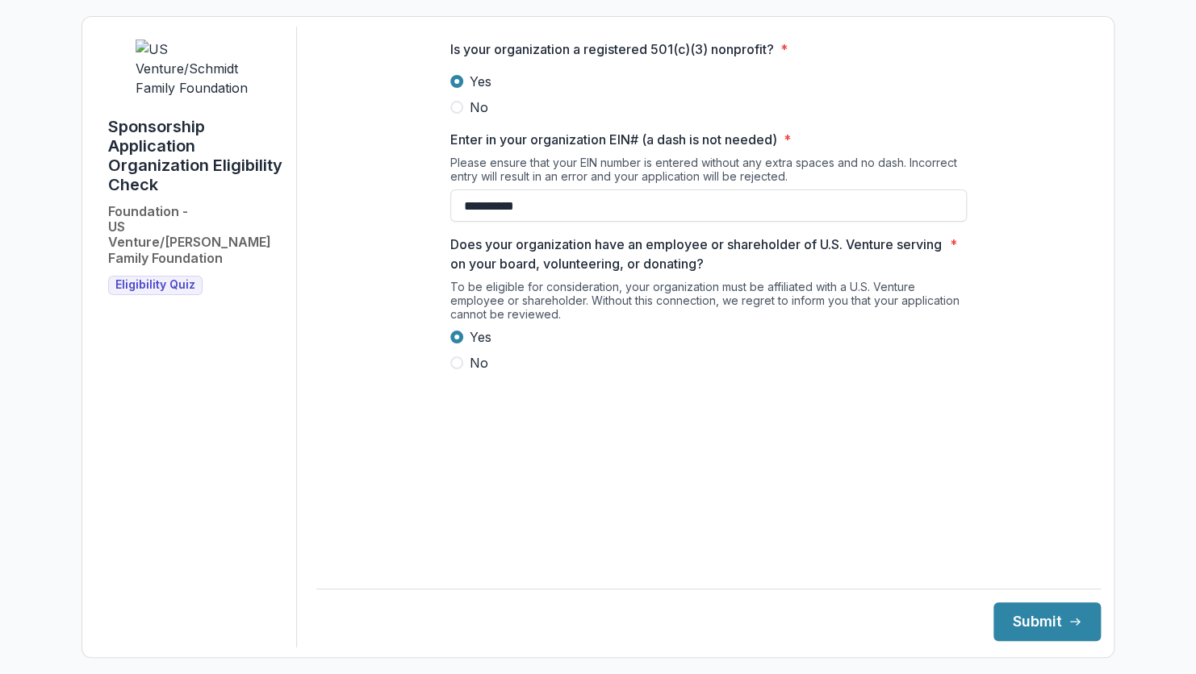 Image resolution: width=1196 pixels, height=674 pixels. Describe the element at coordinates (195, 156) in the screenshot. I see `h1: Sponsorship Application Organization Eligibility Check` at that location.